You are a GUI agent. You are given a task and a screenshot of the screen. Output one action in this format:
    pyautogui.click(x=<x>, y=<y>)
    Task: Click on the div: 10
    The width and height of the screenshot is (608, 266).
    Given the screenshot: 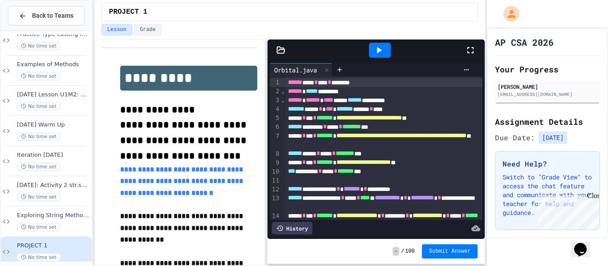 What is the action you would take?
    pyautogui.click(x=275, y=172)
    